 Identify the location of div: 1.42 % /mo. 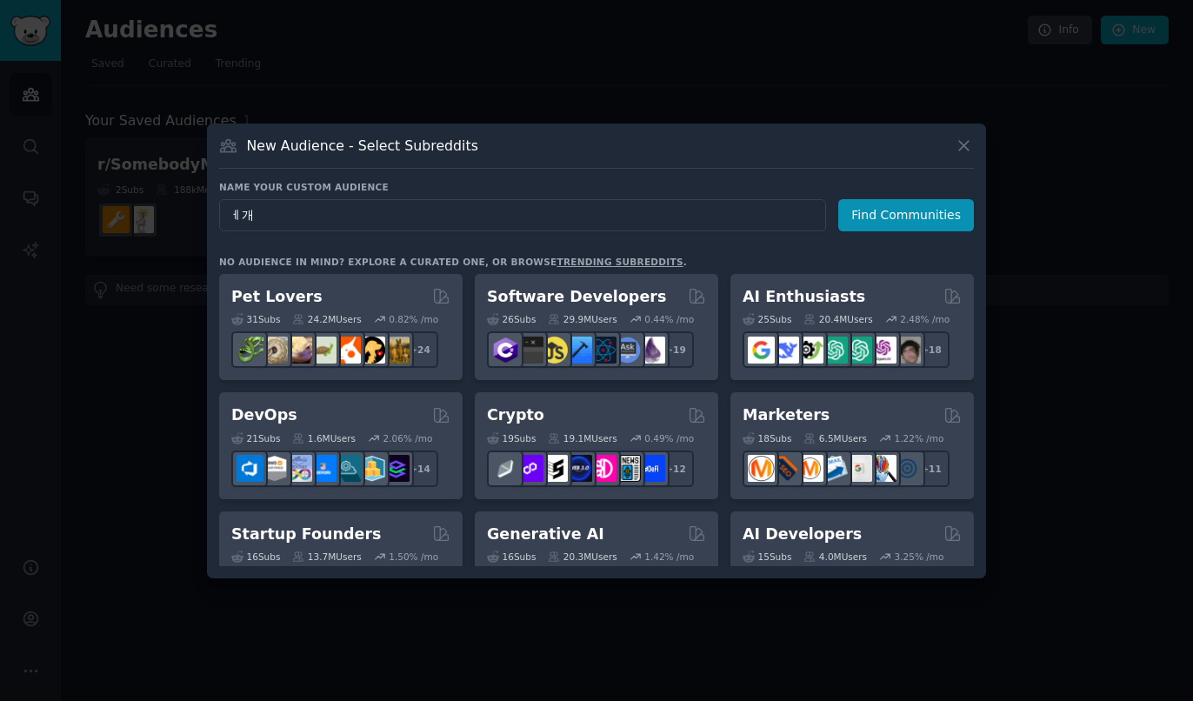
(669, 557).